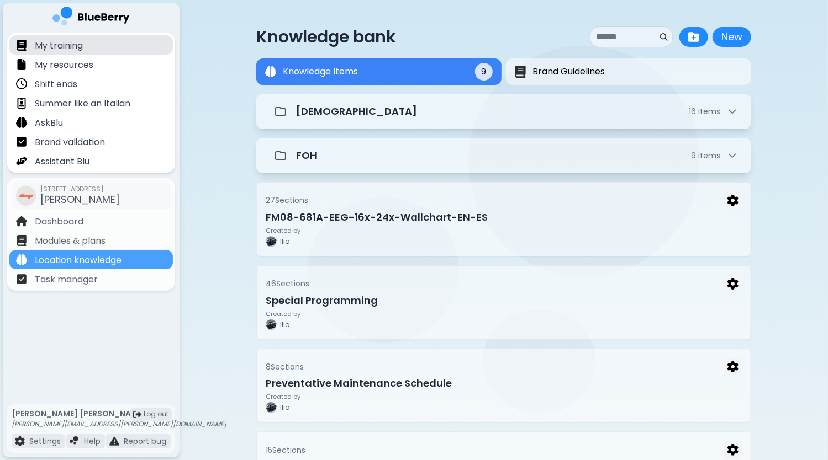  What do you see at coordinates (731, 37) in the screenshot?
I see `button: New` at bounding box center [731, 37].